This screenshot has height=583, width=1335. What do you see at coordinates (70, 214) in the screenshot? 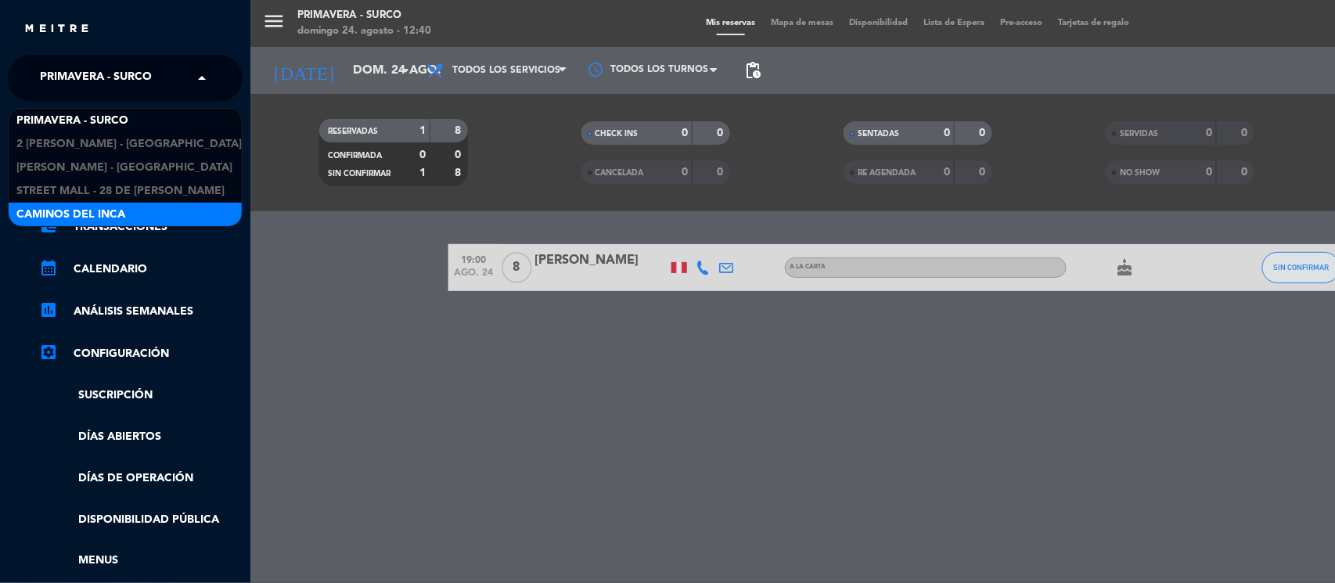
I see `span: Caminos del Inca` at bounding box center [70, 214].